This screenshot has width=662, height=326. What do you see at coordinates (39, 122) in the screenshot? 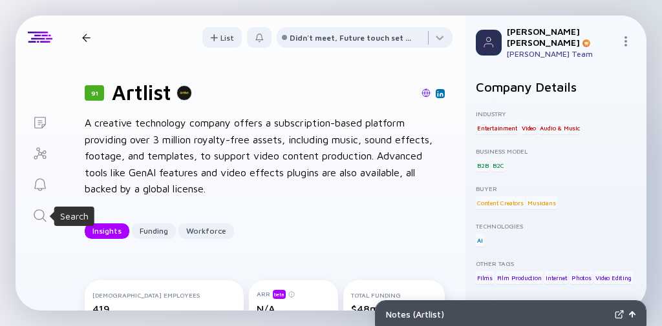
I see `a: Lists` at bounding box center [39, 122].